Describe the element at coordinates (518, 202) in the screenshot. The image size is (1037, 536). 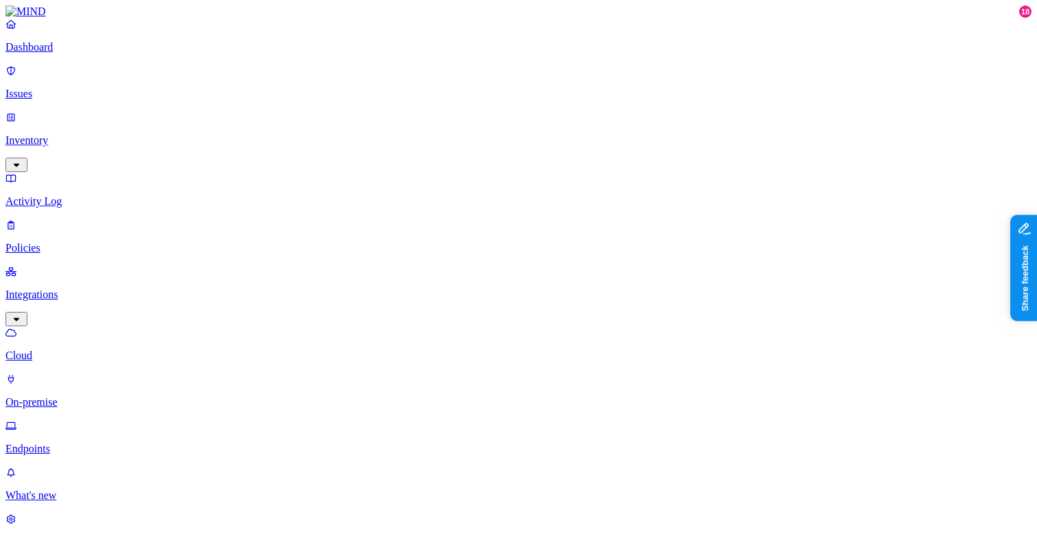
I see `p: Activity Log` at that location.